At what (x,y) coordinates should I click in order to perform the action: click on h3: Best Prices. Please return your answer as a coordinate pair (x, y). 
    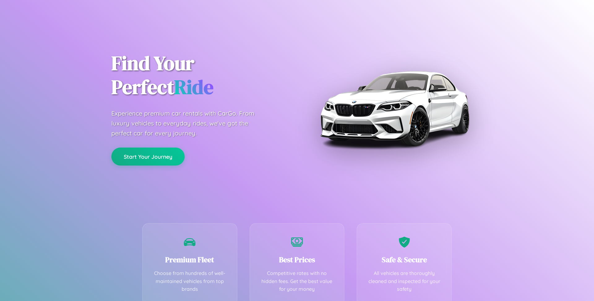
    Looking at the image, I should click on (297, 259).